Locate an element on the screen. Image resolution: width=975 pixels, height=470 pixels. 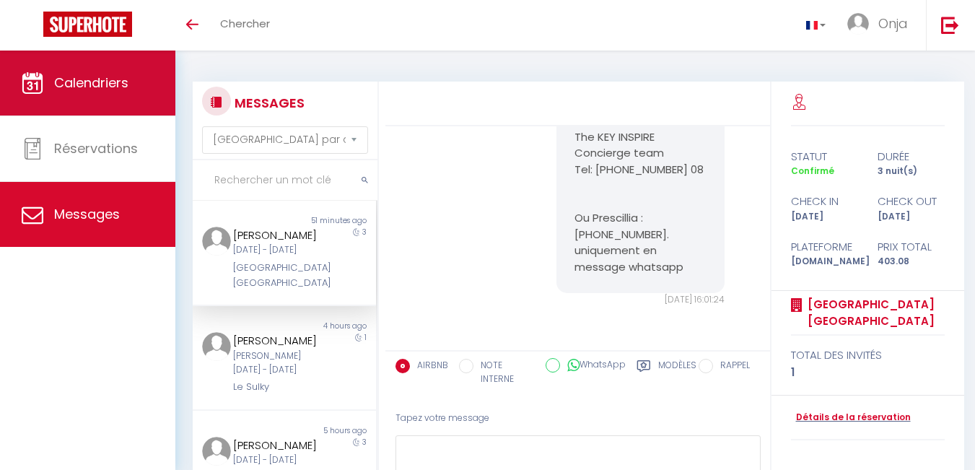
h3: MESSAGES is located at coordinates (268, 102).